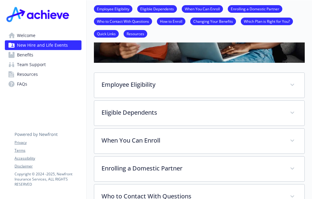 The image size is (312, 199). I want to click on p: When You Can Enroll, so click(192, 140).